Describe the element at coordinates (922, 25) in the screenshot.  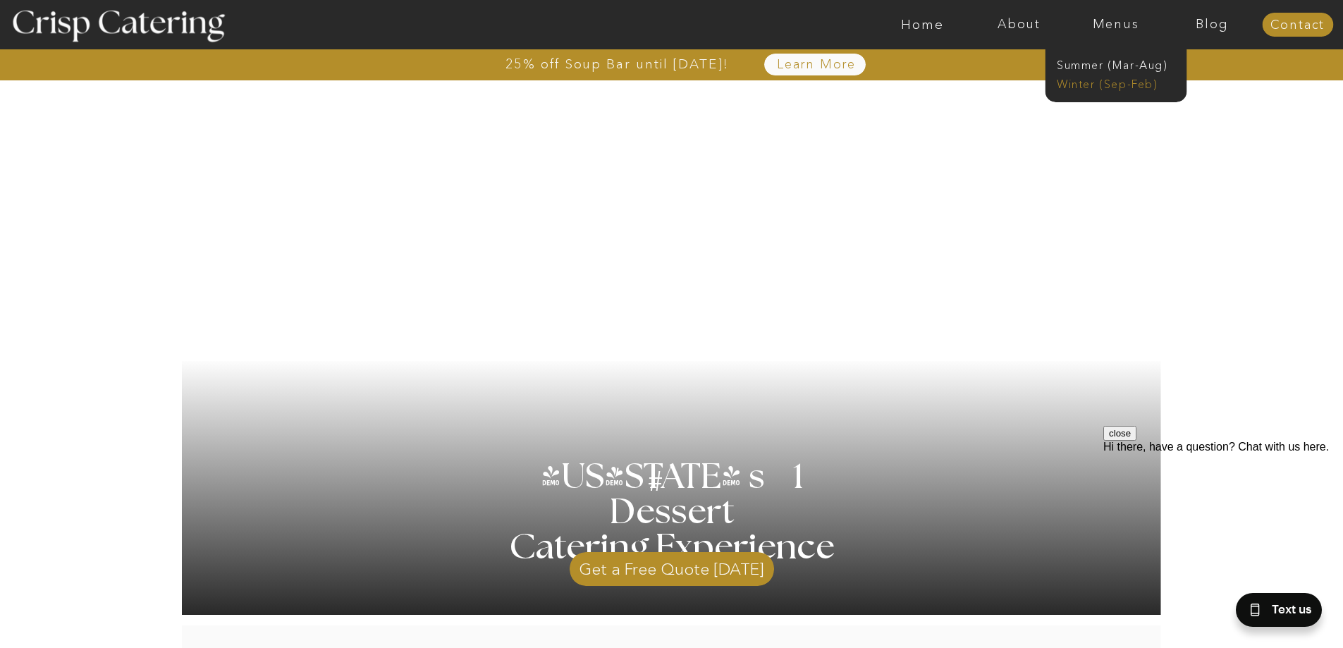
I see `a: Home` at that location.